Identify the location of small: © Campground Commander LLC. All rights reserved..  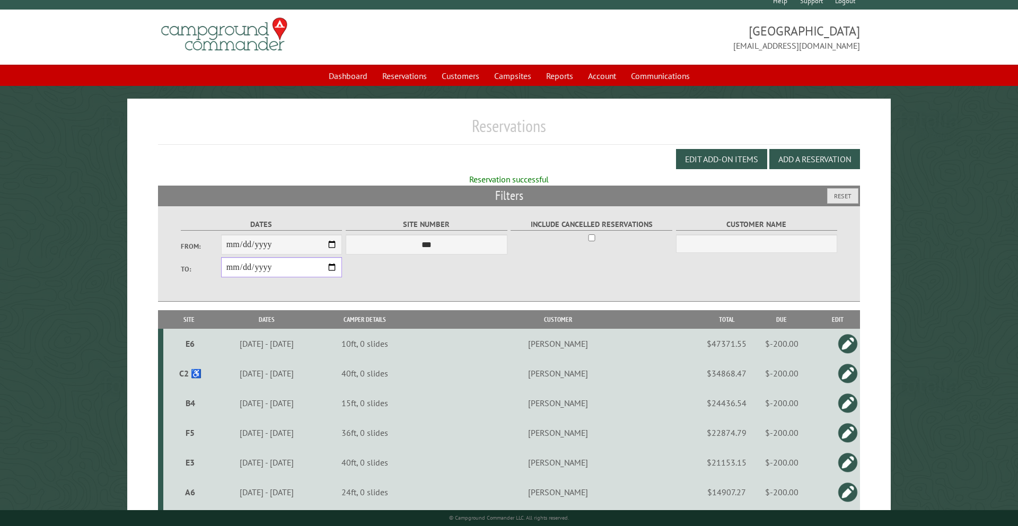
(509, 518).